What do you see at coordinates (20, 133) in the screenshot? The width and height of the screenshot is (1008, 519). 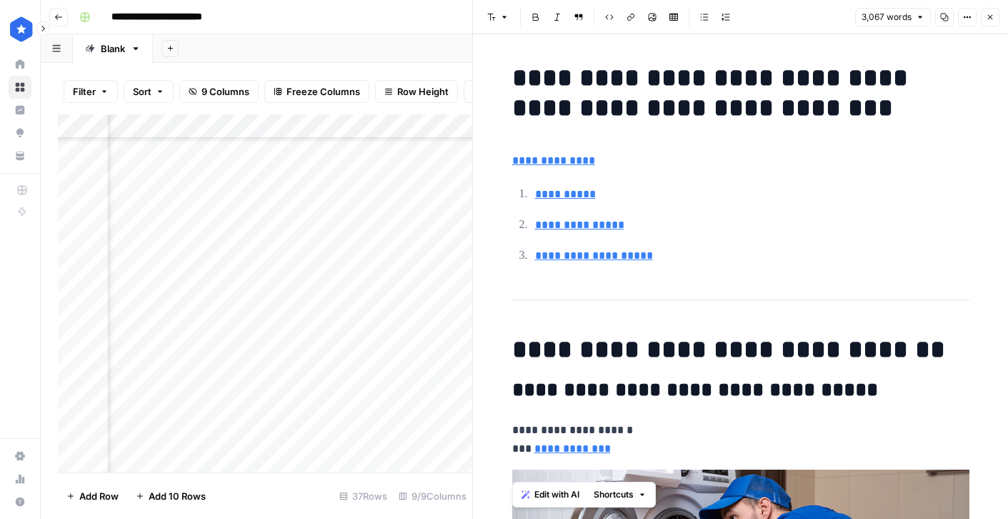 I see `a: Opportunities` at bounding box center [20, 133].